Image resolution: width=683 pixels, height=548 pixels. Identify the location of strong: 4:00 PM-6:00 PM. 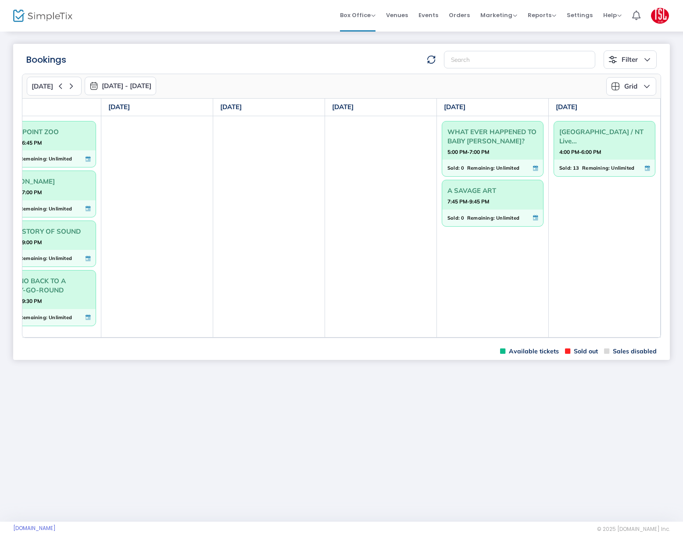
(580, 152).